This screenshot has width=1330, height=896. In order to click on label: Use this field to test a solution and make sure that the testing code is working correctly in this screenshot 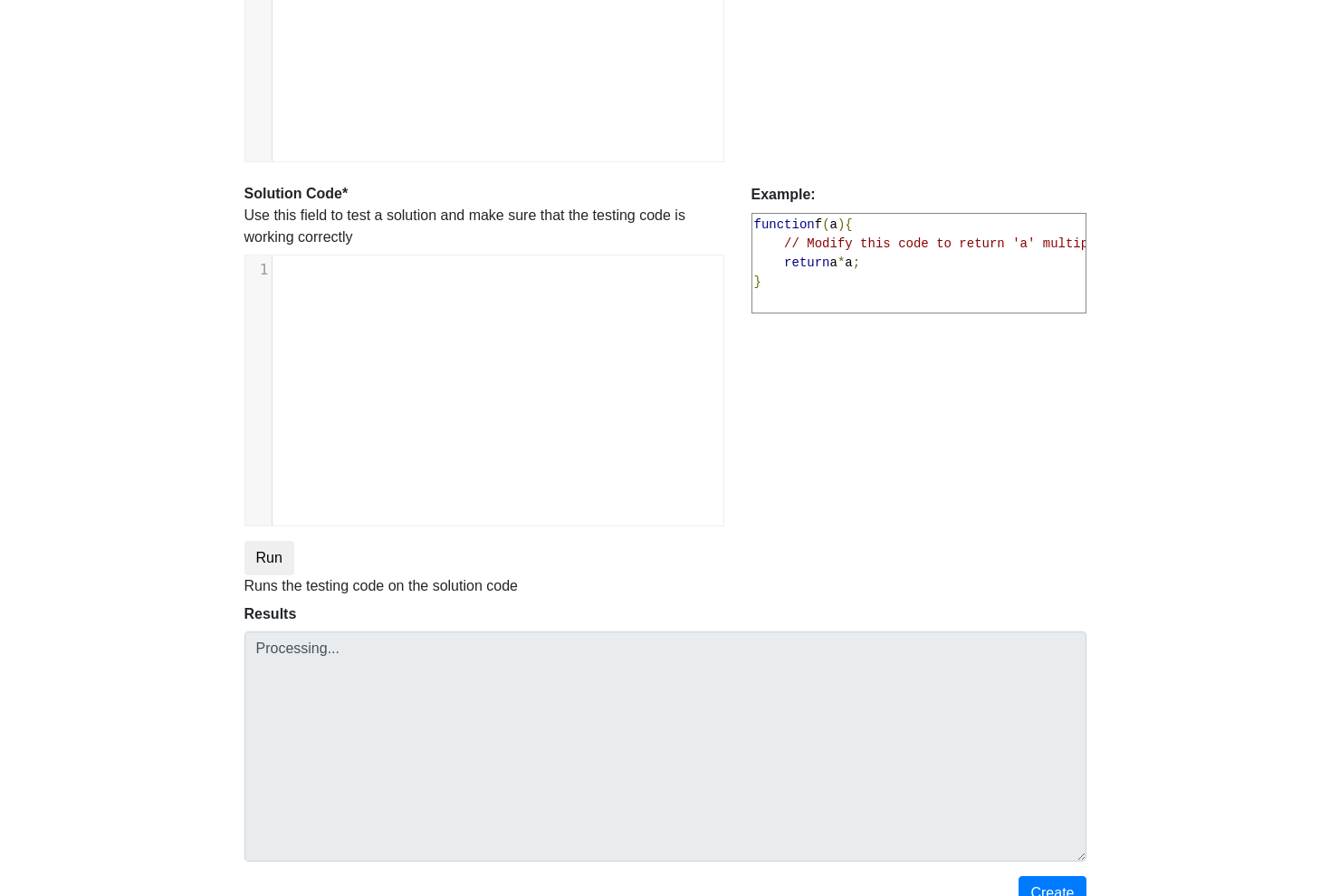, I will do `click(484, 216)`.